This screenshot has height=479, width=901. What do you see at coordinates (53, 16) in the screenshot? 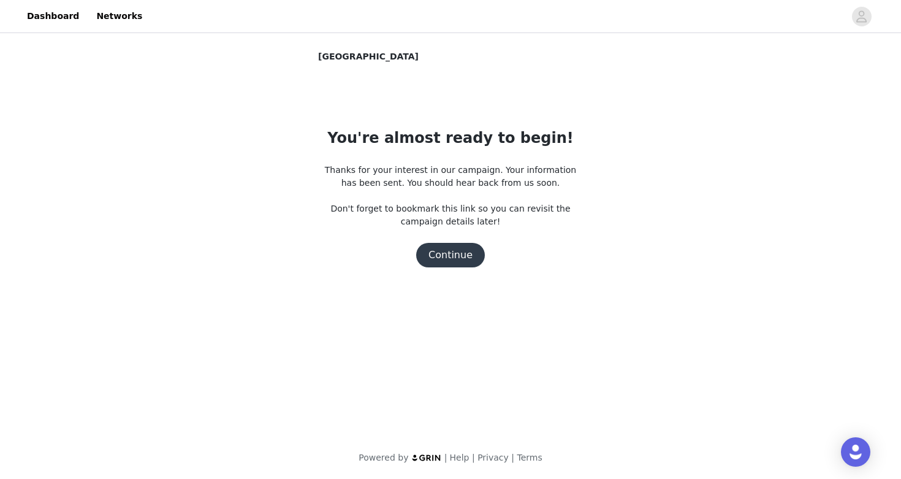
I see `a: Dashboard` at bounding box center [53, 16].